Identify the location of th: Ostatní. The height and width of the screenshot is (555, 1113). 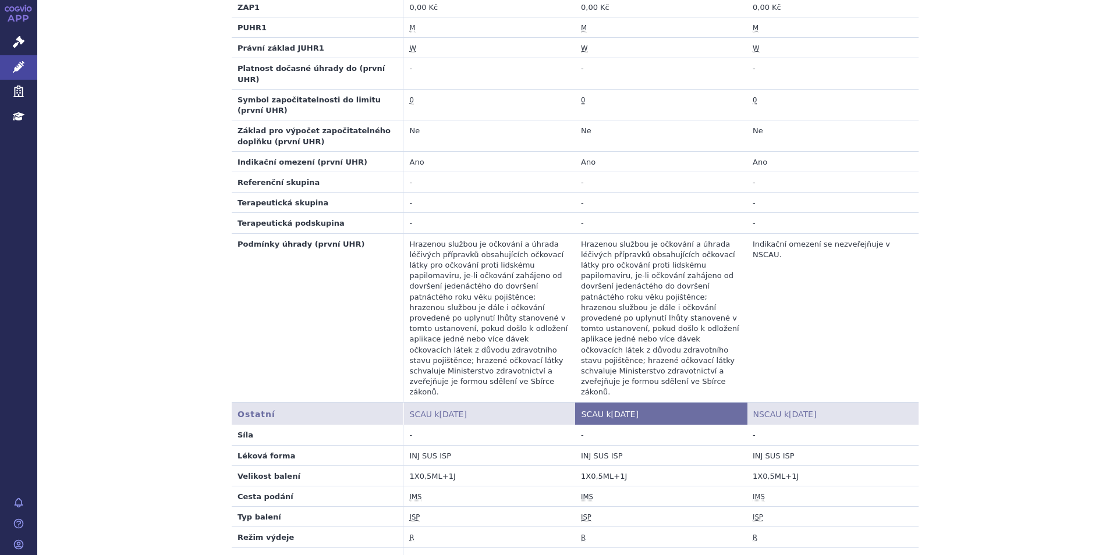
(317, 414).